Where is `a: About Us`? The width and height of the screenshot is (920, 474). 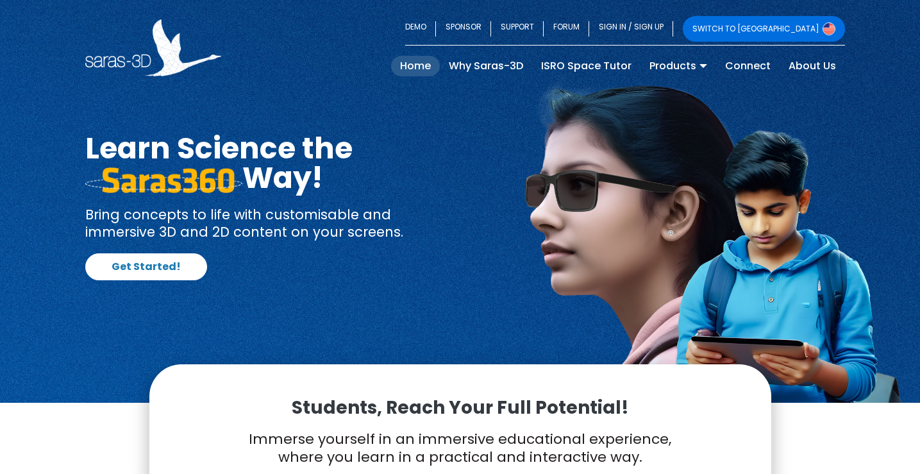 a: About Us is located at coordinates (813, 66).